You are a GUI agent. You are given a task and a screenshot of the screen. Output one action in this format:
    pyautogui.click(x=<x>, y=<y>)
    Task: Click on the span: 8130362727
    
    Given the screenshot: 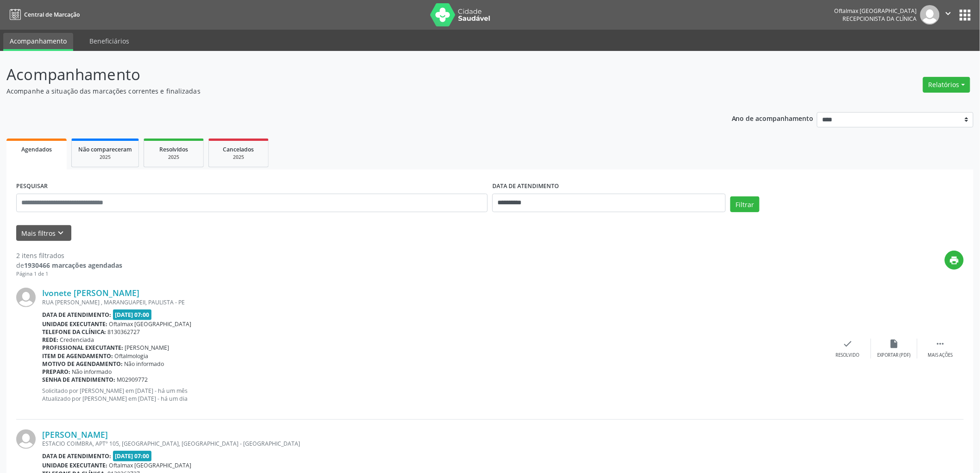 What is the action you would take?
    pyautogui.click(x=124, y=331)
    